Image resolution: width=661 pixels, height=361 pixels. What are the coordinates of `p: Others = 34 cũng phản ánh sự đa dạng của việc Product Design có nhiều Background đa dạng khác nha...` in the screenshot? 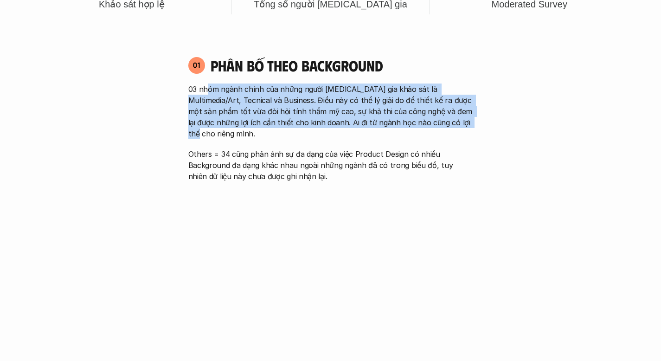 It's located at (330, 165).